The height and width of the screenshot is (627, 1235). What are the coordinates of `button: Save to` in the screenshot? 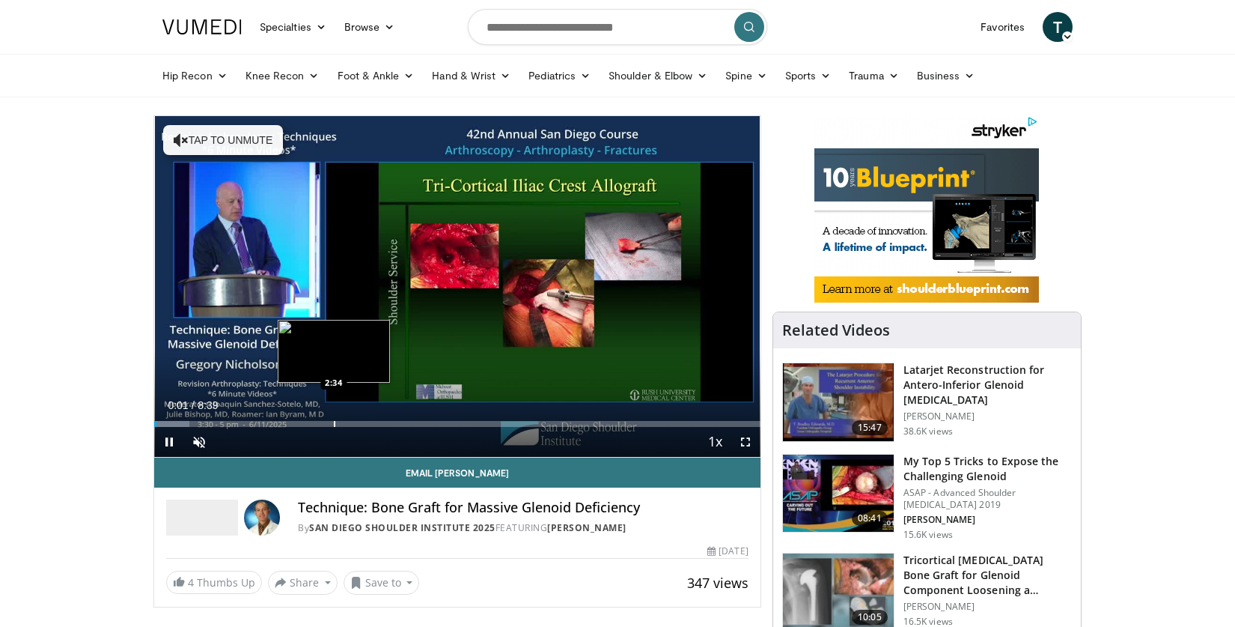 It's located at (382, 582).